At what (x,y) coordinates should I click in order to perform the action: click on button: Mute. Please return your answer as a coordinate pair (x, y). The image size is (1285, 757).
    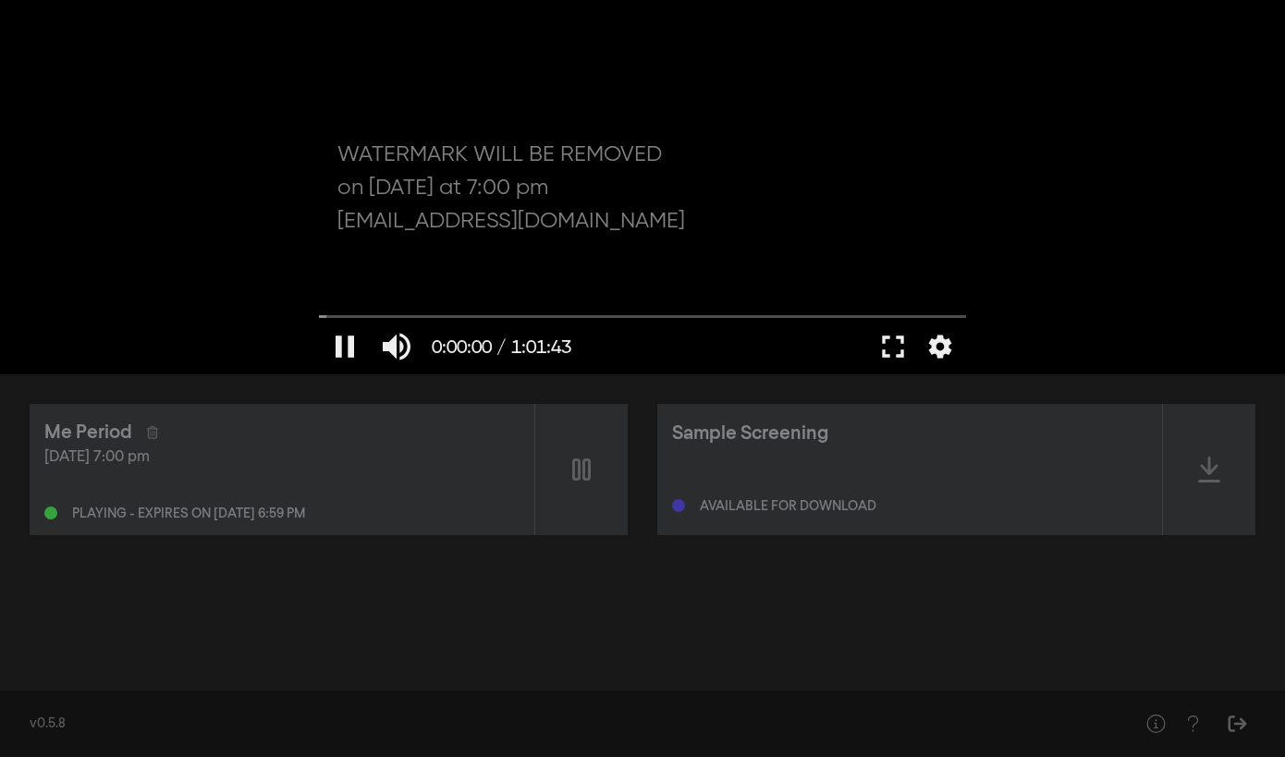
    Looking at the image, I should click on (397, 347).